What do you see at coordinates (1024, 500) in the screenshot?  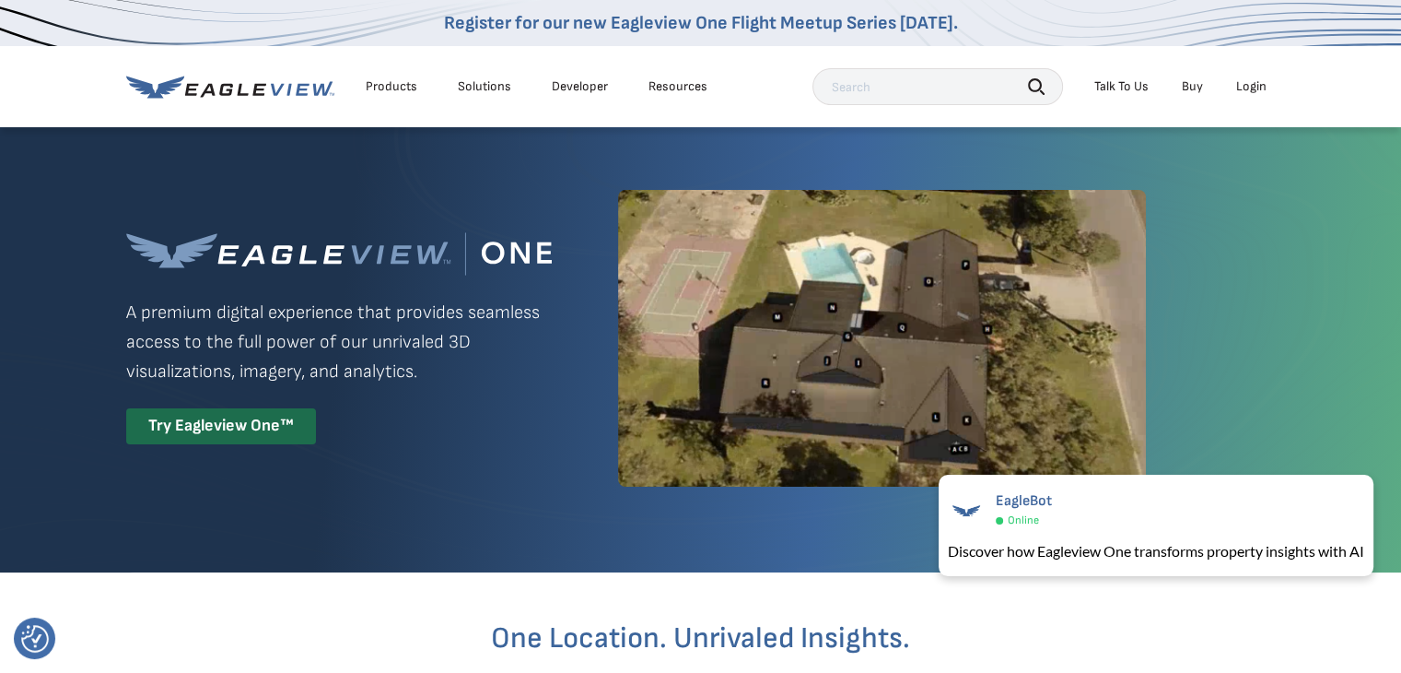 I see `span: EagleBot` at bounding box center [1024, 500].